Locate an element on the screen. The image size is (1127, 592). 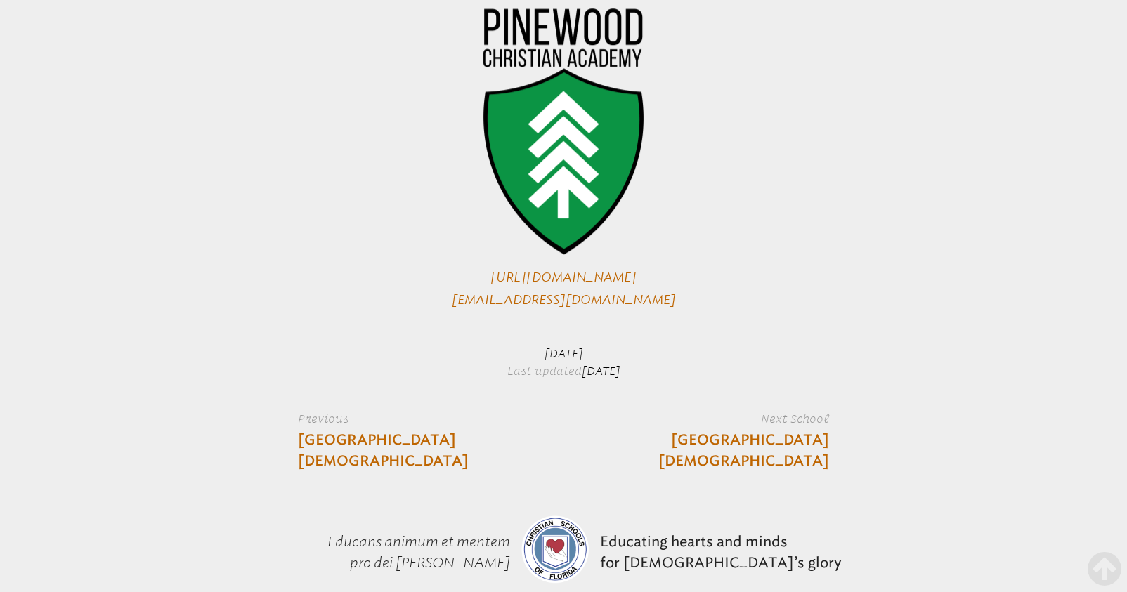
img: csf-logo-web-colors.png is located at coordinates (555, 549).